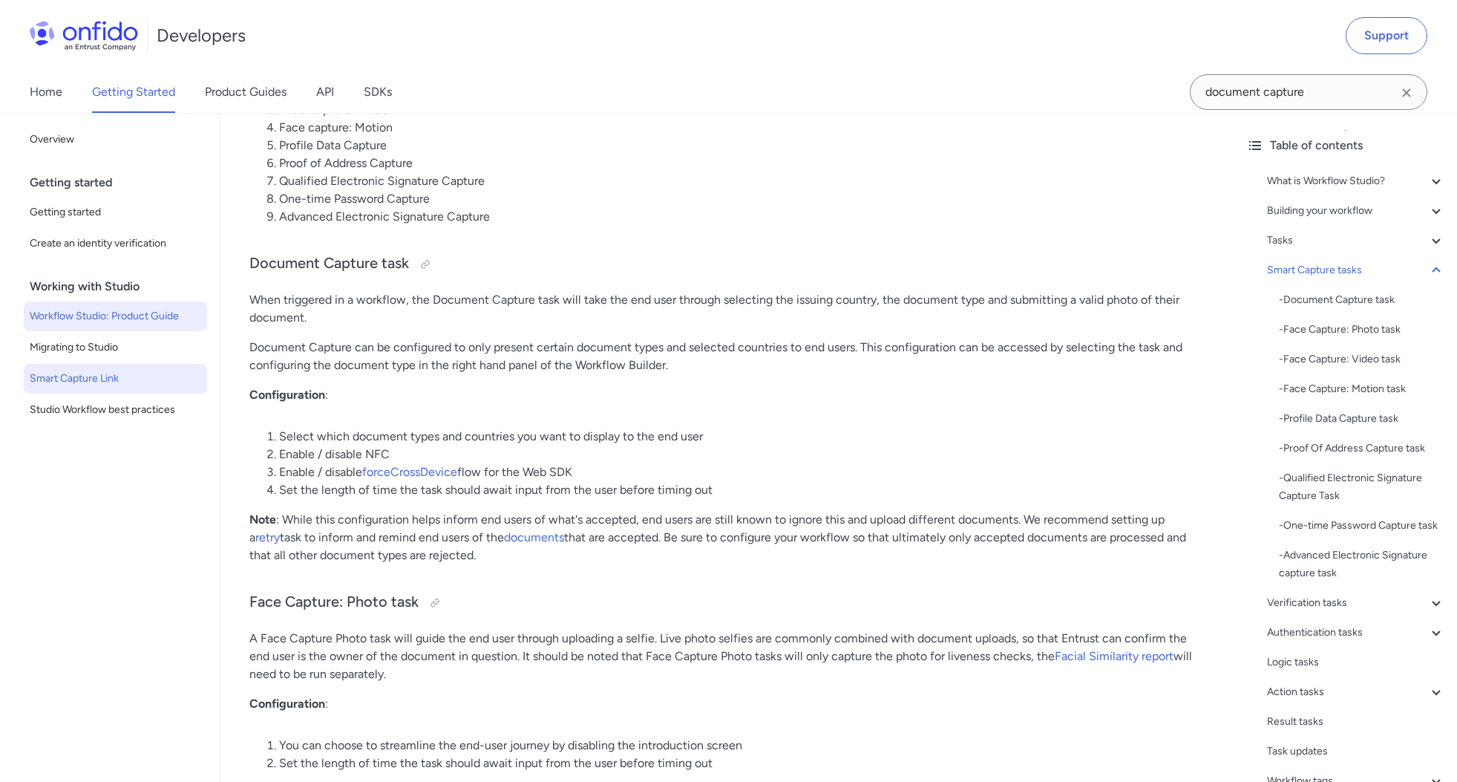 The width and height of the screenshot is (1457, 782). I want to click on span: Create an identity verification, so click(115, 243).